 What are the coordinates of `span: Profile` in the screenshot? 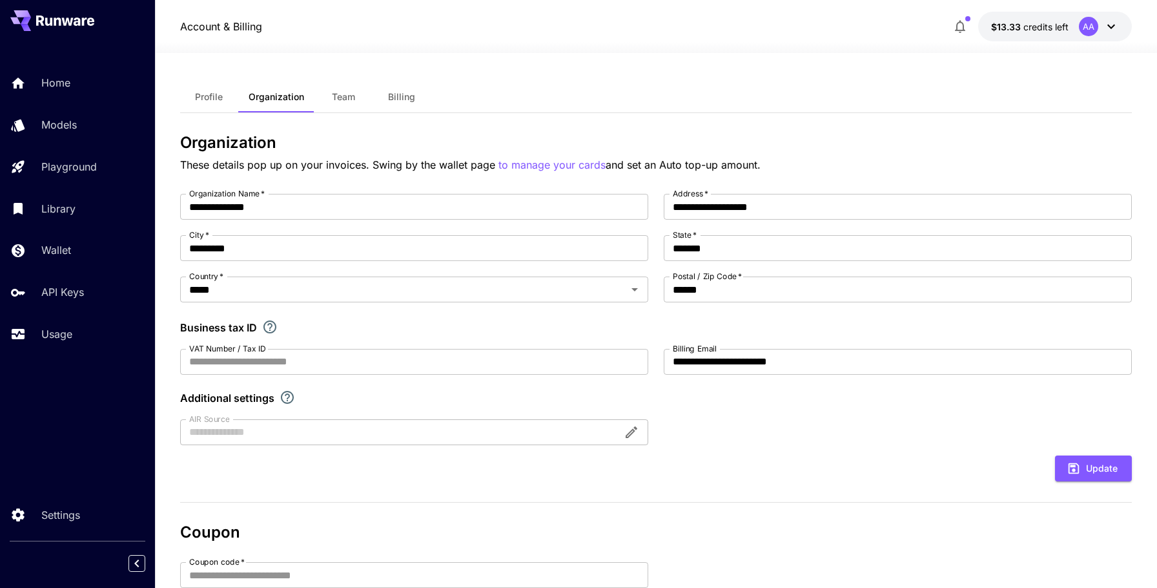 It's located at (209, 97).